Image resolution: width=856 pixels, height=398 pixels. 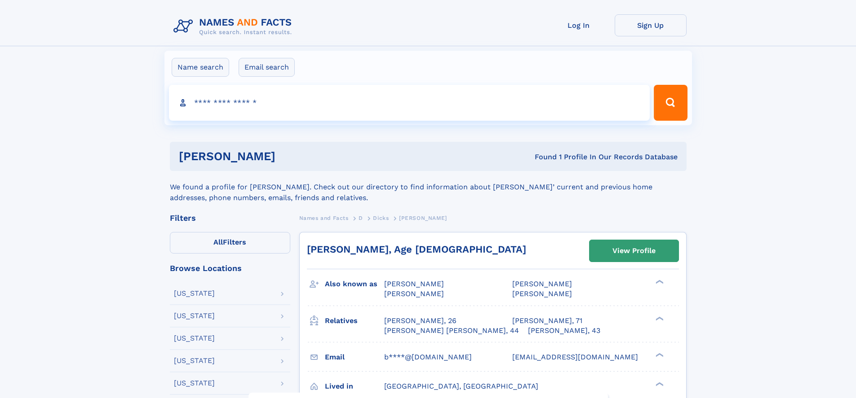 I want to click on div: Filters, so click(x=230, y=218).